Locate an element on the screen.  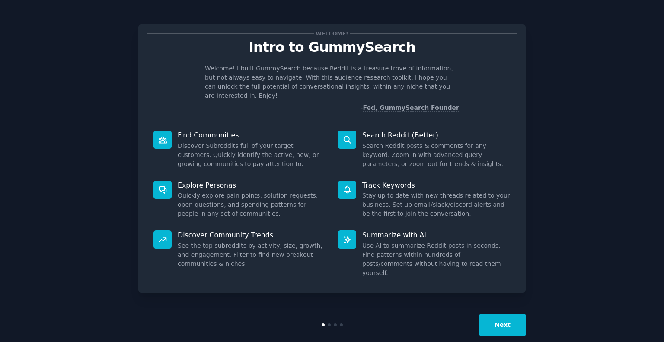
button: Next is located at coordinates (502, 325).